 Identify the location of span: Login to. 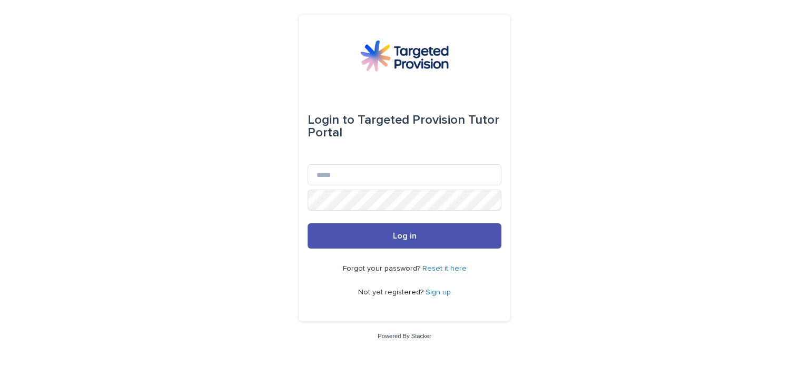
(331, 120).